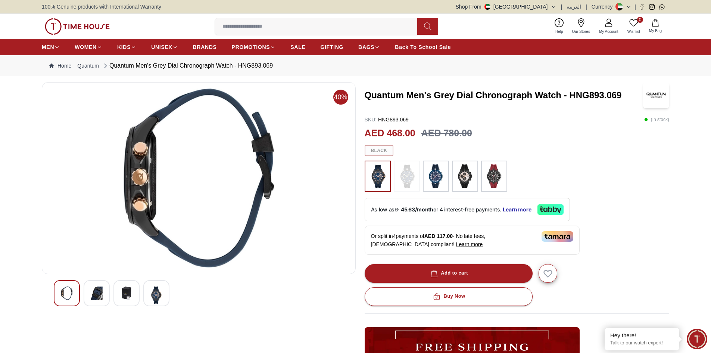 This screenshot has height=353, width=711. Describe the element at coordinates (298, 47) in the screenshot. I see `a: SALE` at that location.